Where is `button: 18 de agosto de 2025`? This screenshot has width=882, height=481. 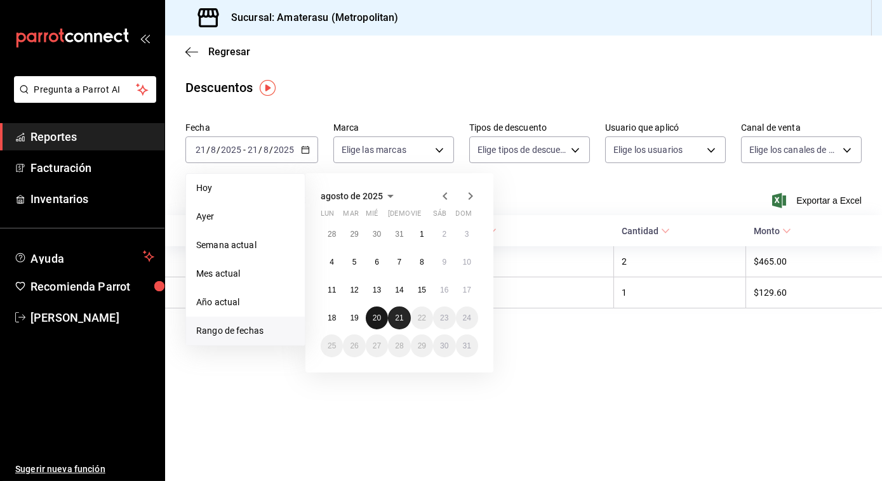 button: 18 de agosto de 2025 is located at coordinates (331, 318).